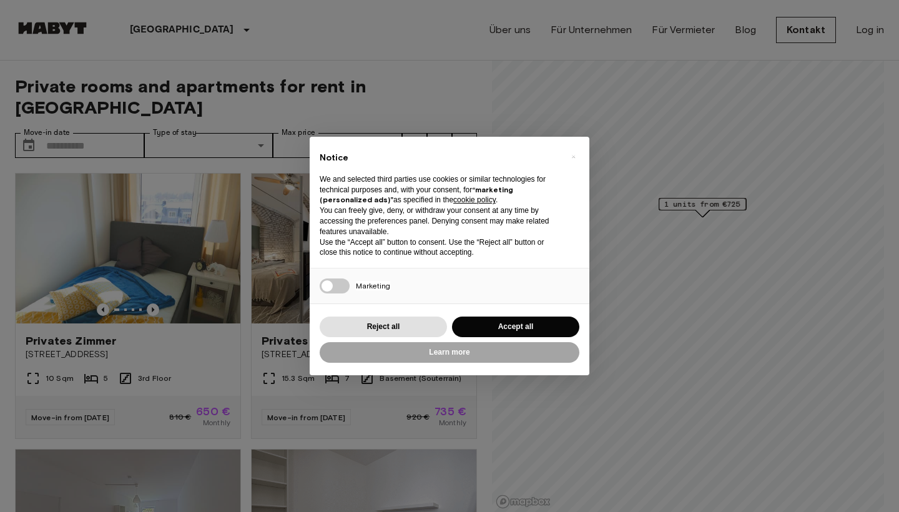  I want to click on span: Marketing, so click(373, 285).